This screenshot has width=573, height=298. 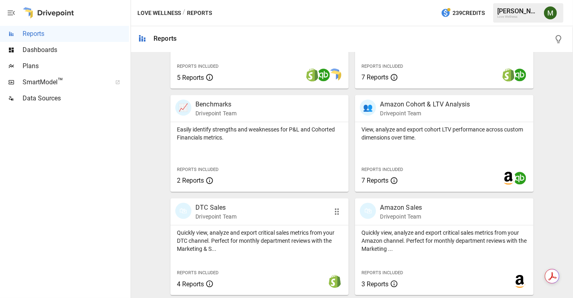 I want to click on button: Love Wellness, so click(x=159, y=13).